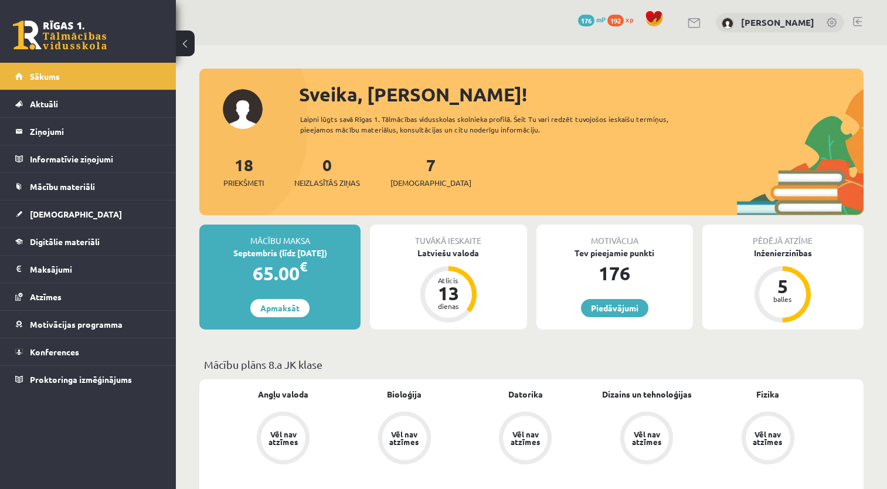 The width and height of the screenshot is (887, 489). I want to click on p: Mācību plāns 8.a JK klase, so click(531, 364).